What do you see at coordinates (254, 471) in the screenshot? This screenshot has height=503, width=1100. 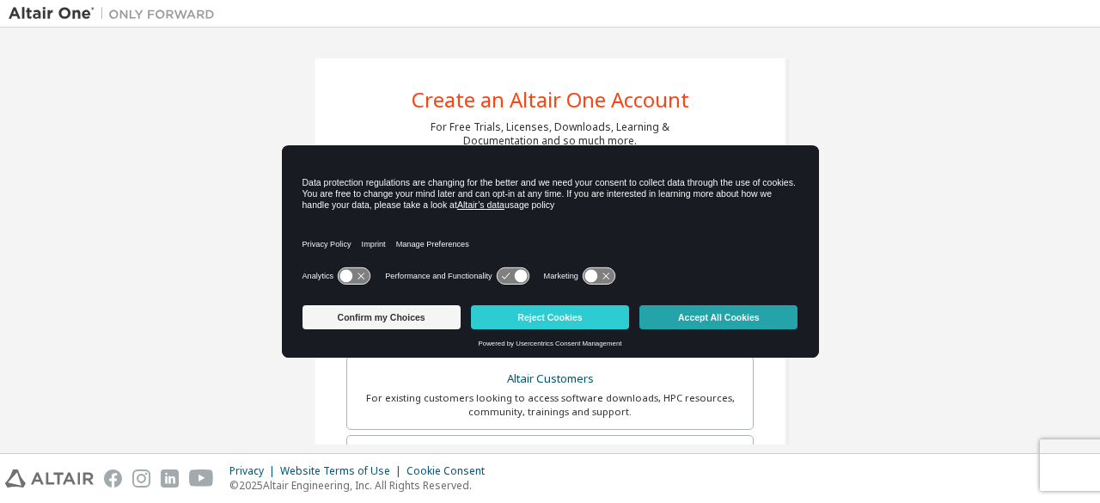 I see `div: Privacy` at bounding box center [254, 471].